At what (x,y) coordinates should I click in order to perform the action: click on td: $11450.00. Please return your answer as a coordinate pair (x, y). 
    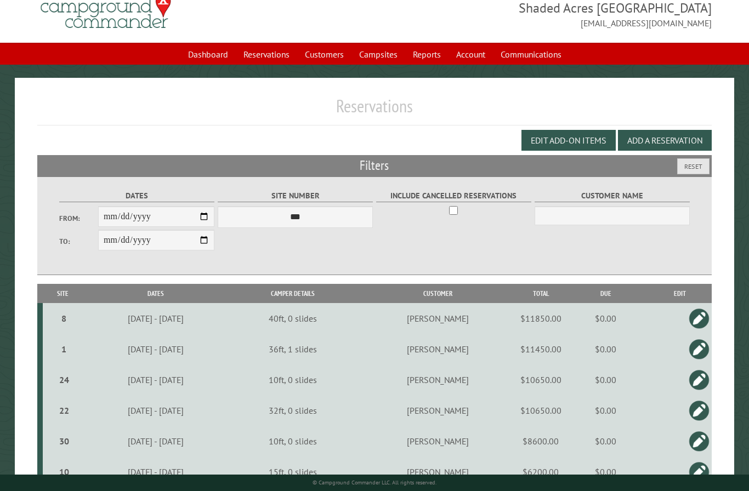
    Looking at the image, I should click on (540, 349).